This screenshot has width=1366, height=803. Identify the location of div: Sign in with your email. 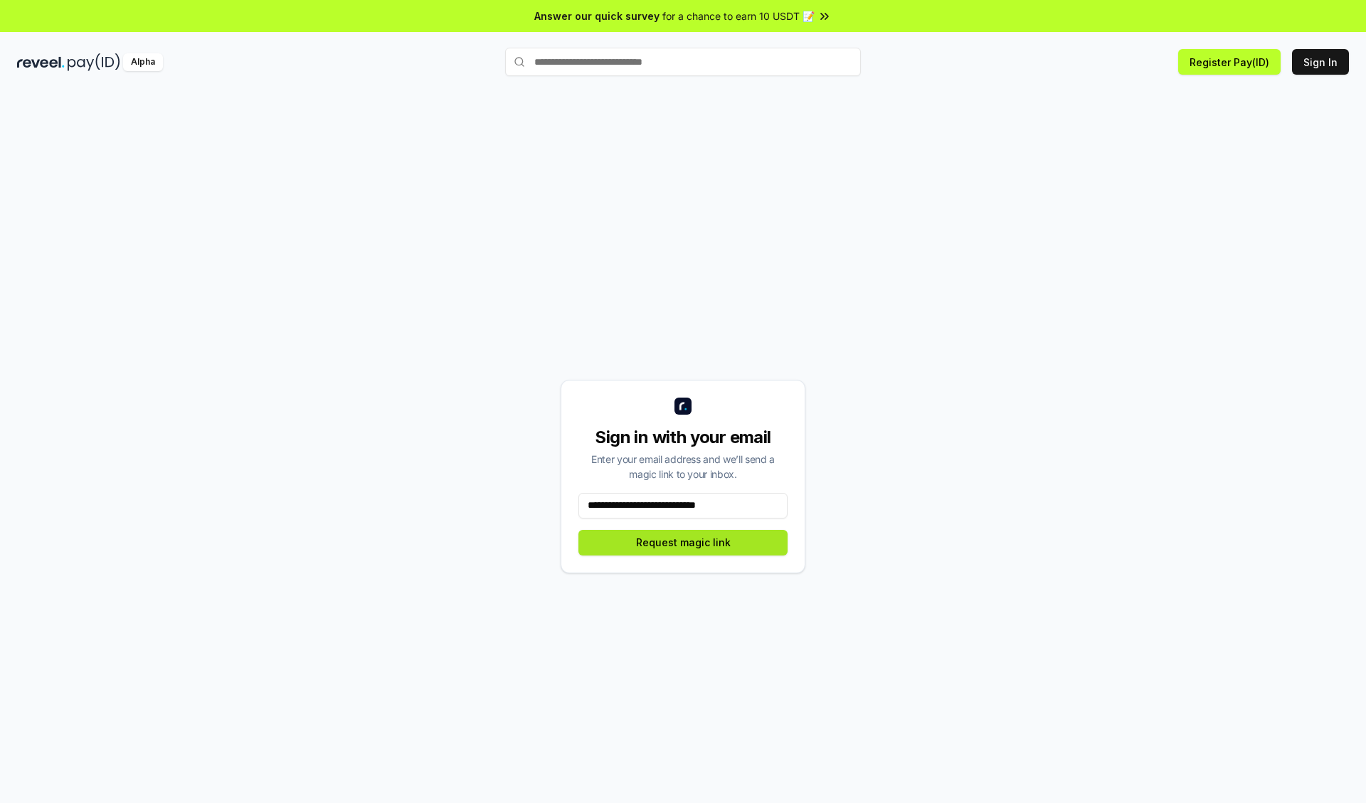
(683, 437).